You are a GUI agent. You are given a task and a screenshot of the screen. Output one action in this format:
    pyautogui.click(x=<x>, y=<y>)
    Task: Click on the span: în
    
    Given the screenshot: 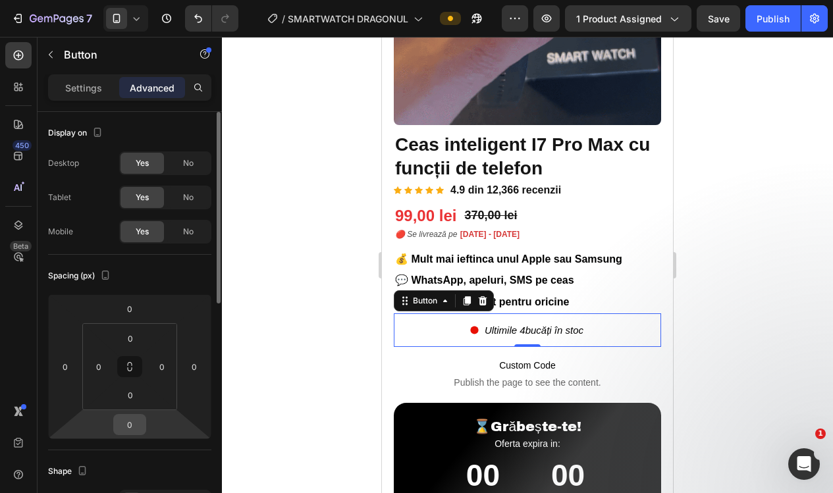 What is the action you would take?
    pyautogui.click(x=176, y=293)
    